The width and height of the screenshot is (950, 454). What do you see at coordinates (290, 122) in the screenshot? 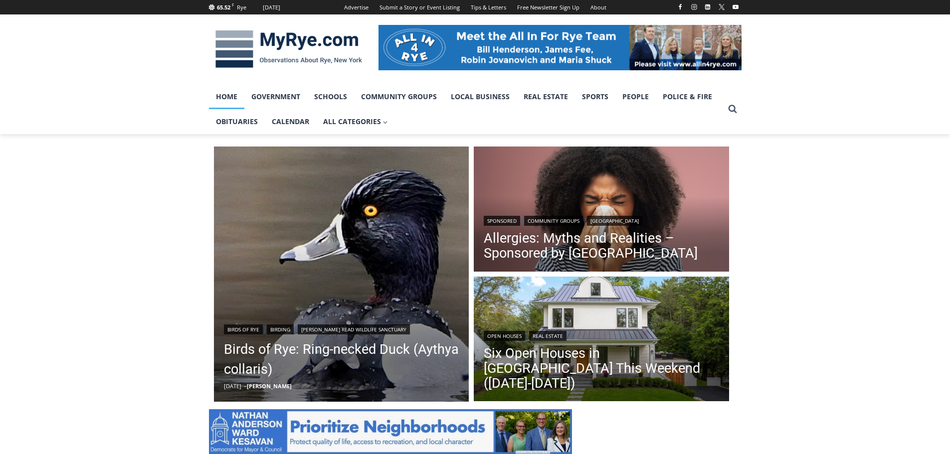
I see `a: Calendar` at bounding box center [290, 122].